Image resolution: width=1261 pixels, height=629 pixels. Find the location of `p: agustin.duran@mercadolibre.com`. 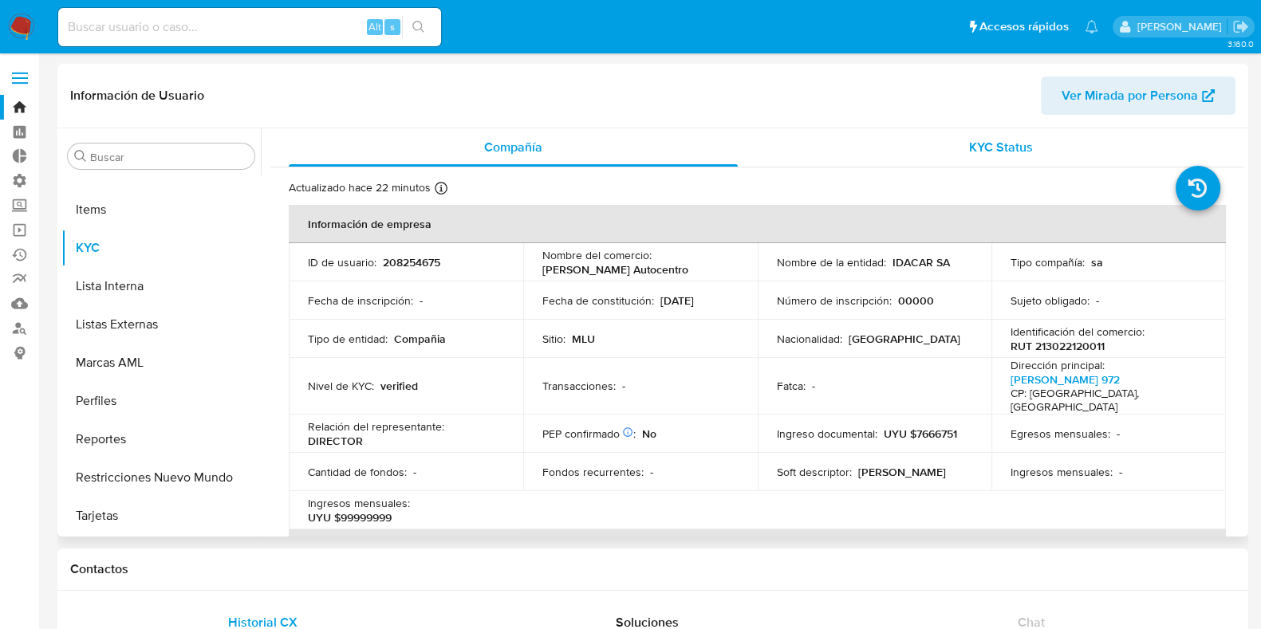

p: agustin.duran@mercadolibre.com is located at coordinates (1181, 26).